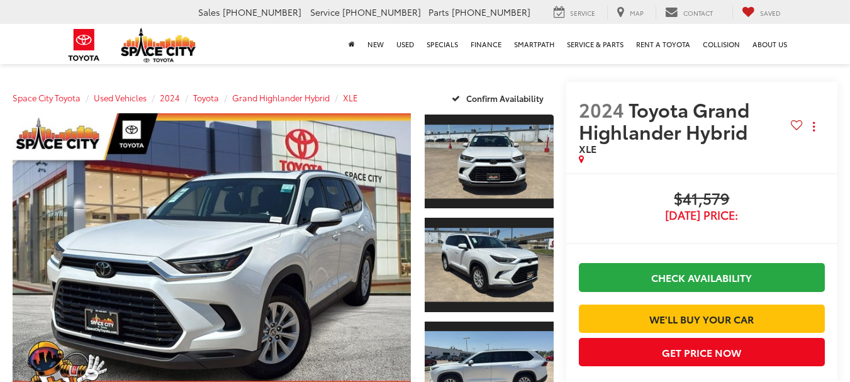  What do you see at coordinates (814, 127) in the screenshot?
I see `button: Actions` at bounding box center [814, 127].